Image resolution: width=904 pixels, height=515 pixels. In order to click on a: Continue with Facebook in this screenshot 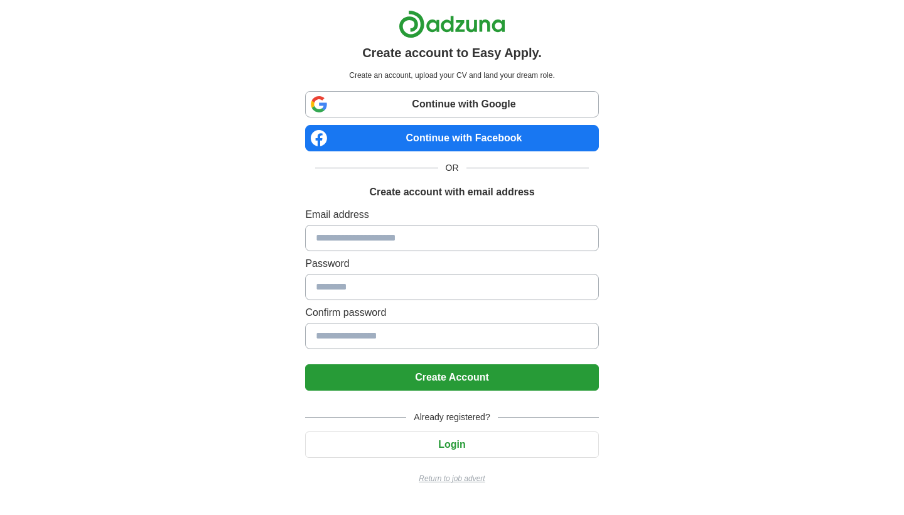, I will do `click(451, 138)`.